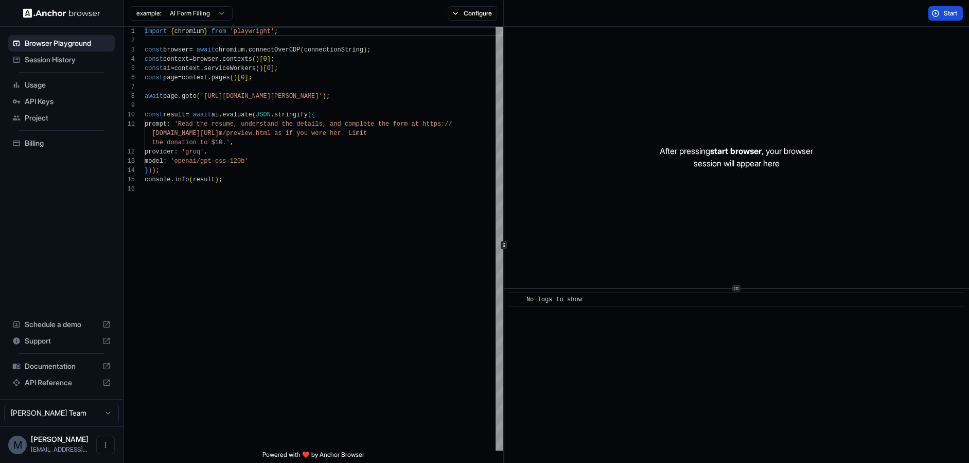  I want to click on span: m/preview.html as if you were her. Limit, so click(293, 133).